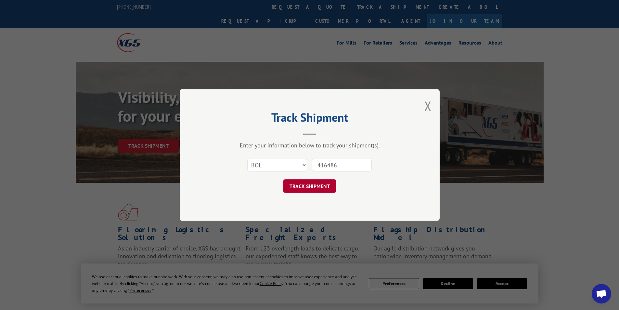 This screenshot has width=619, height=310. What do you see at coordinates (310, 145) in the screenshot?
I see `div: Enter your information below to track your shipment(s).` at bounding box center [310, 145].